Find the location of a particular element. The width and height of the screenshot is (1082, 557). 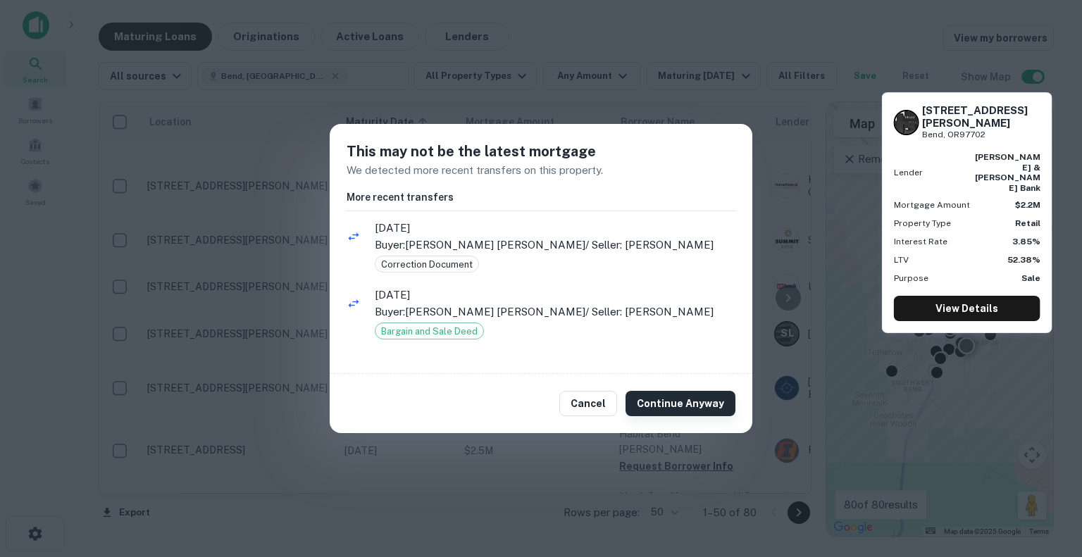

div: Bargain and Sale Deed is located at coordinates (429, 331).